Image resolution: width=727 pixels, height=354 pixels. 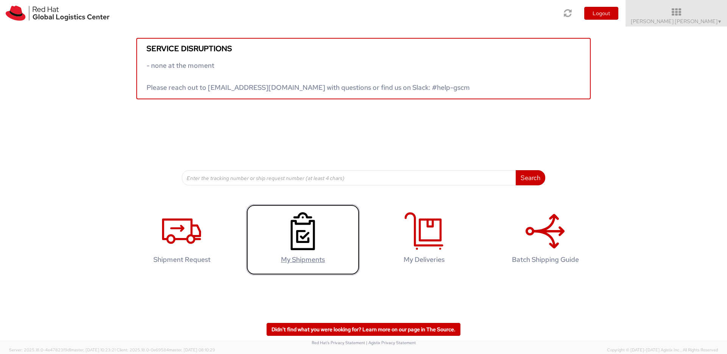 What do you see at coordinates (303, 259) in the screenshot?
I see `h4: My Shipments` at bounding box center [303, 259].